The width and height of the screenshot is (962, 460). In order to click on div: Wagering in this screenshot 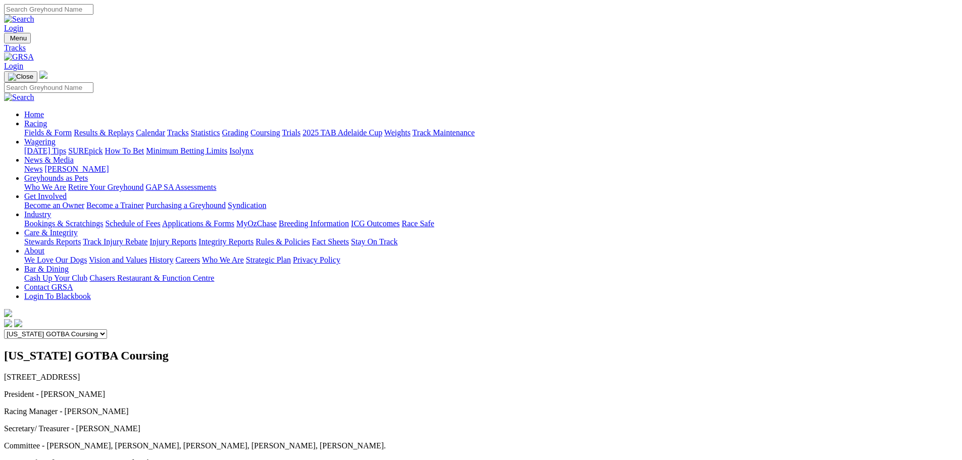, I will do `click(491, 151)`.